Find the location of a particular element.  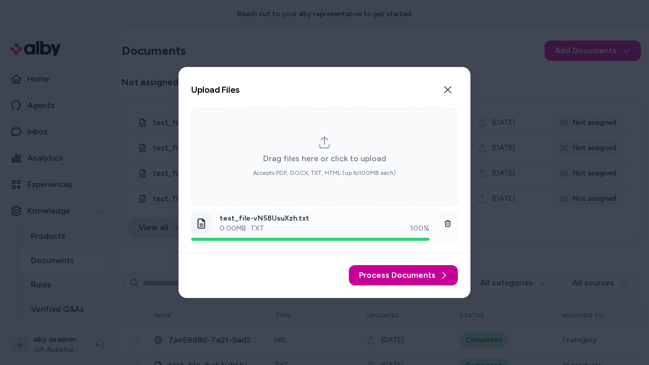

span: Process Documents is located at coordinates (397, 275).